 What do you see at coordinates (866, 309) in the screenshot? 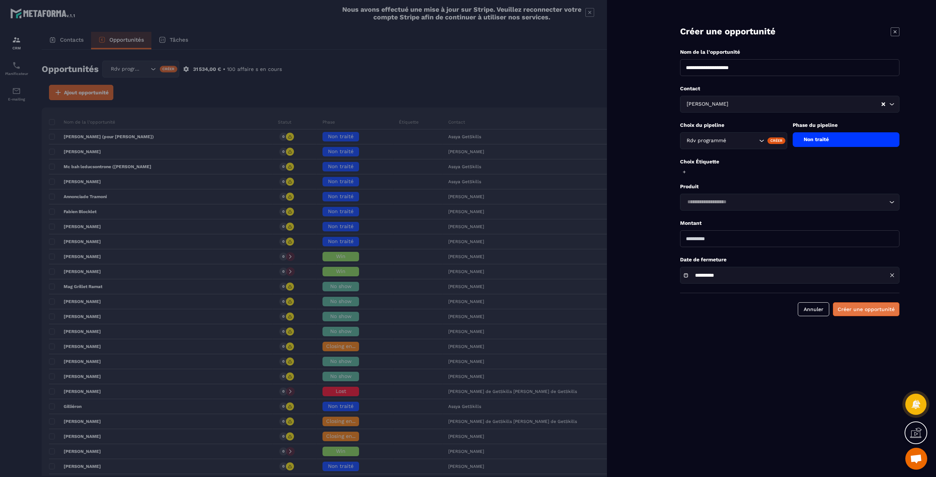
I see `button: Créer une opportunité` at bounding box center [866, 309].